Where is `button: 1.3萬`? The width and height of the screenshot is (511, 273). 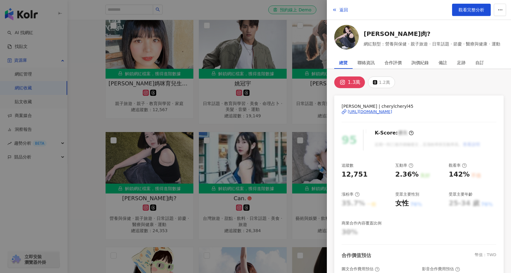 button: 1.3萬 is located at coordinates (349, 82).